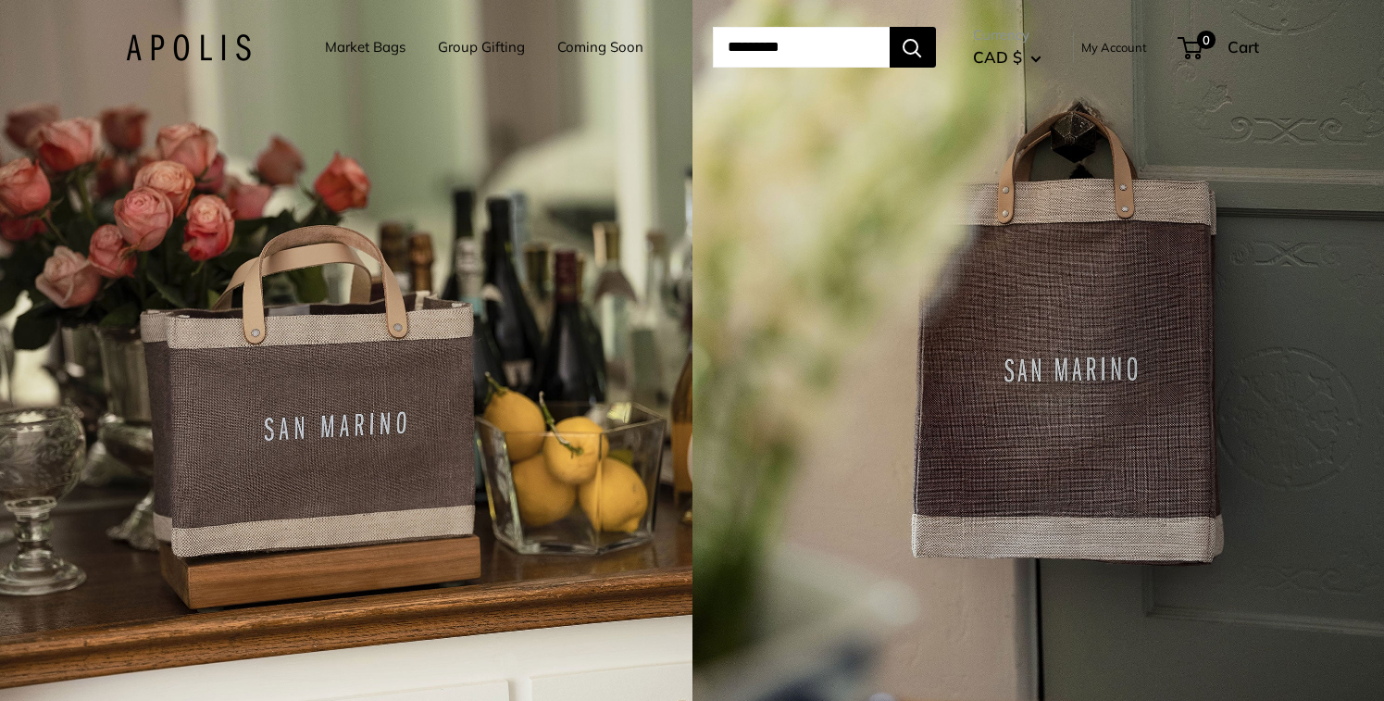 This screenshot has width=1384, height=701. I want to click on span: 0, so click(1205, 40).